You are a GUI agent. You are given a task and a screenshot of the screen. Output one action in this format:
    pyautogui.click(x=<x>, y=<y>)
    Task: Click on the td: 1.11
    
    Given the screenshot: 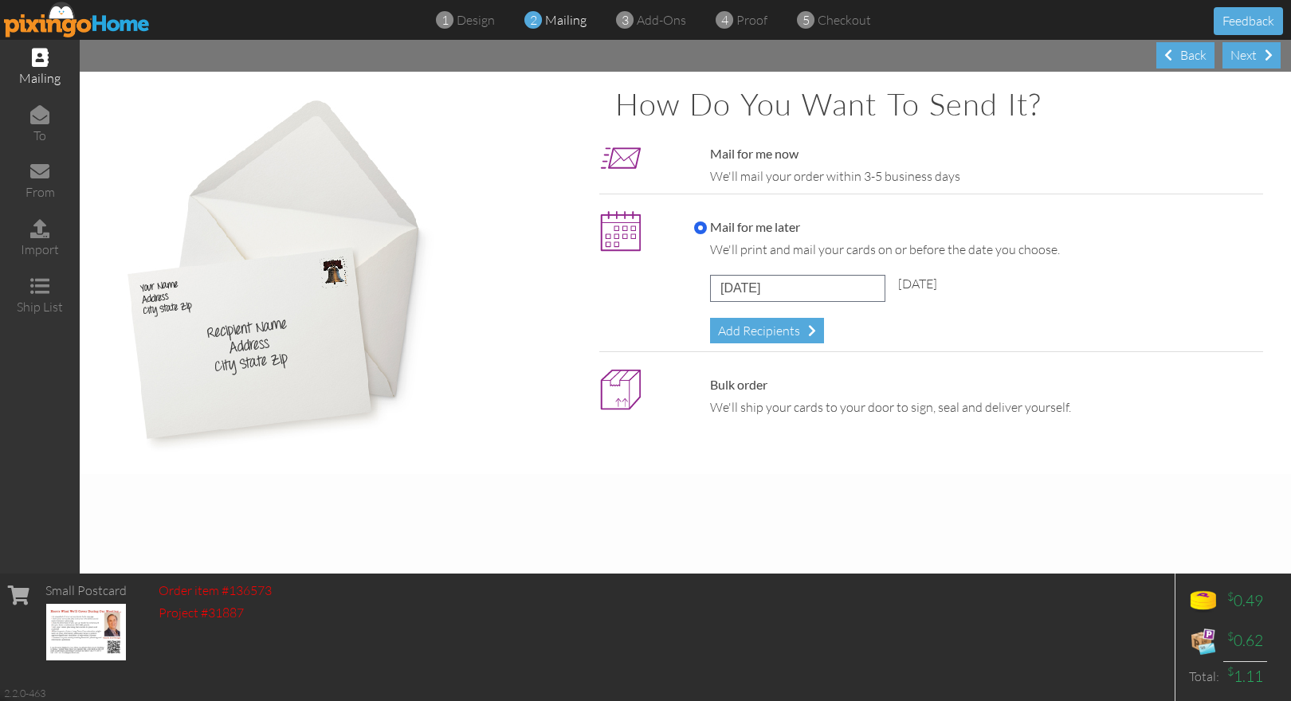 What is the action you would take?
    pyautogui.click(x=1245, y=677)
    